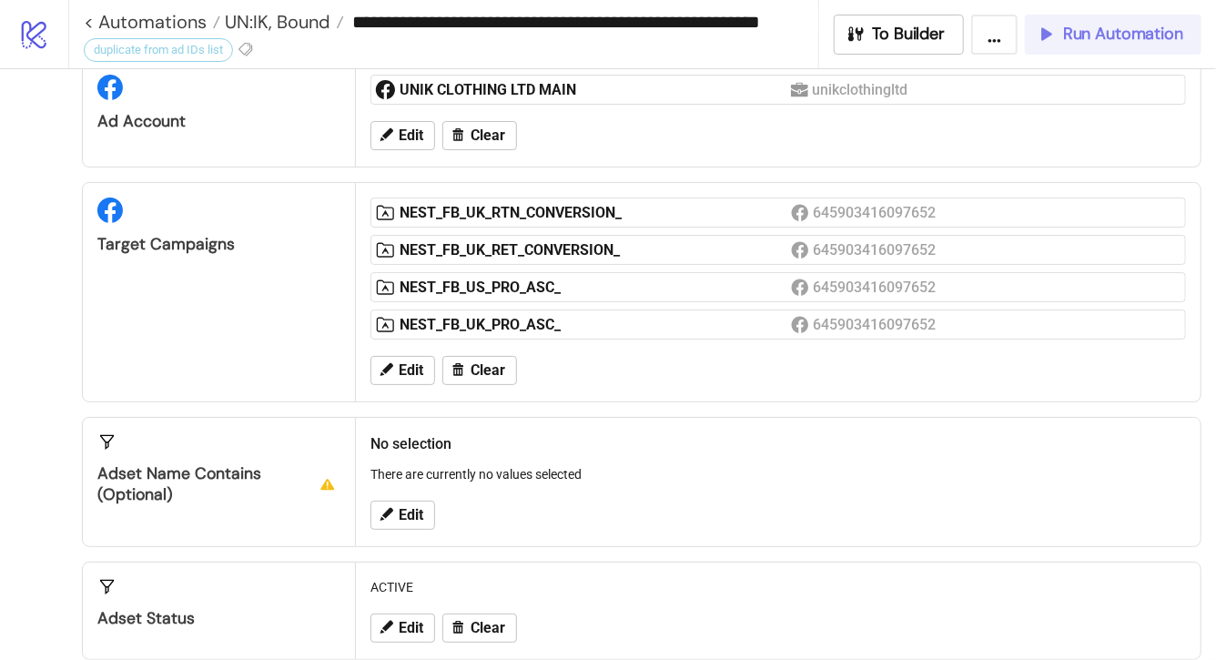 This screenshot has height=660, width=1216. I want to click on span: To Builder, so click(909, 34).